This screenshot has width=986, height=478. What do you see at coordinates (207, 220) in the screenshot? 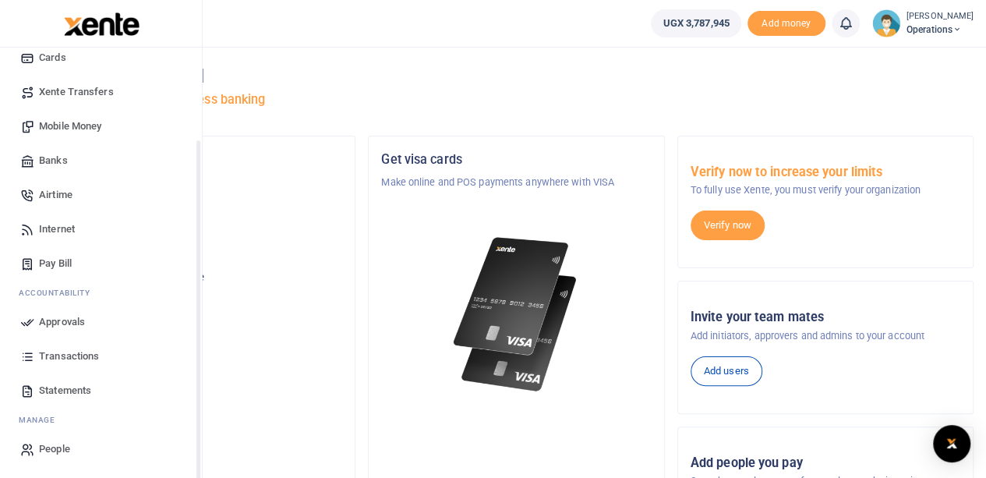
I see `h5: Account` at bounding box center [207, 220].